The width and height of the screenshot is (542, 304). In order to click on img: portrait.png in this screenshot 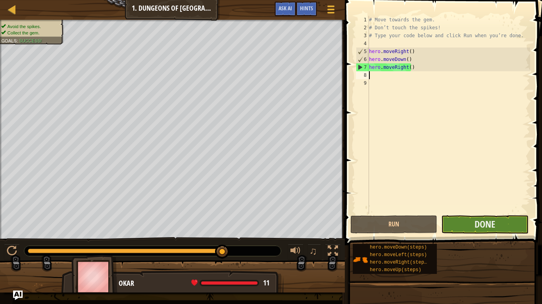, I will do `click(360, 260)`.